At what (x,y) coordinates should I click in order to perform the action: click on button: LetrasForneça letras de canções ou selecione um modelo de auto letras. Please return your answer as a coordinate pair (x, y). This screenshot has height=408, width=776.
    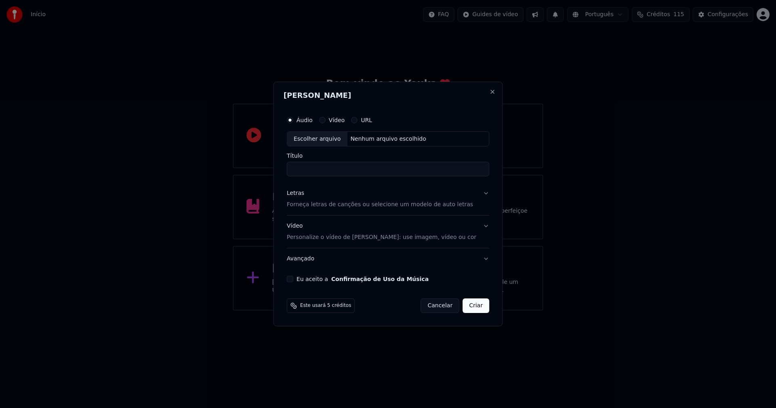
    Looking at the image, I should click on (388, 199).